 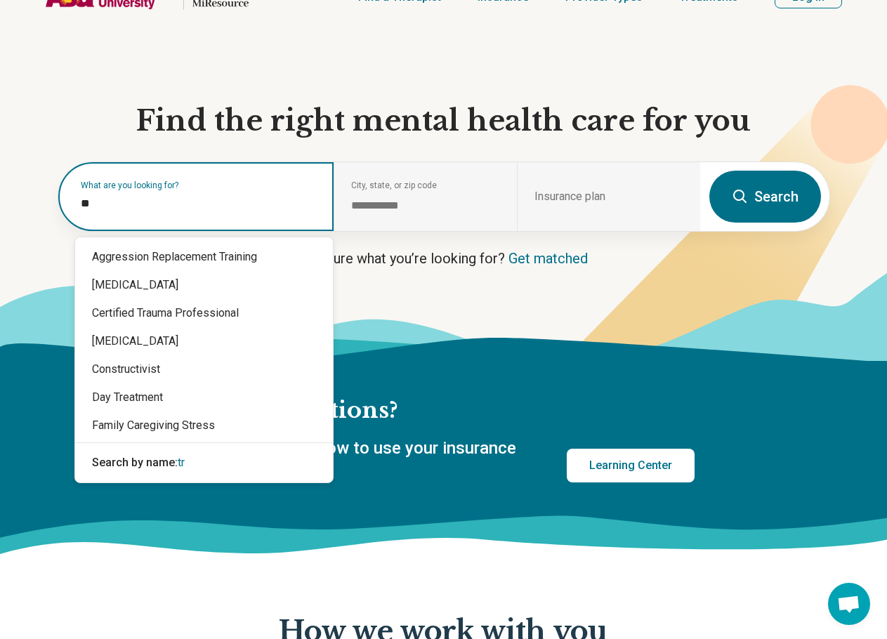 What do you see at coordinates (204, 313) in the screenshot?
I see `div: Certified Trauma Professional` at bounding box center [204, 313].